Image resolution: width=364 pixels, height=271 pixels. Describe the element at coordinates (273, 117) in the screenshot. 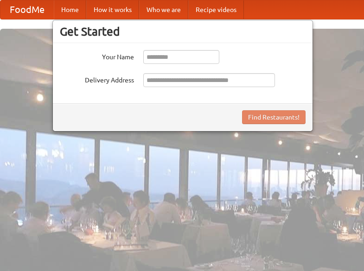

I see `button: Find Restaurants!` at that location.